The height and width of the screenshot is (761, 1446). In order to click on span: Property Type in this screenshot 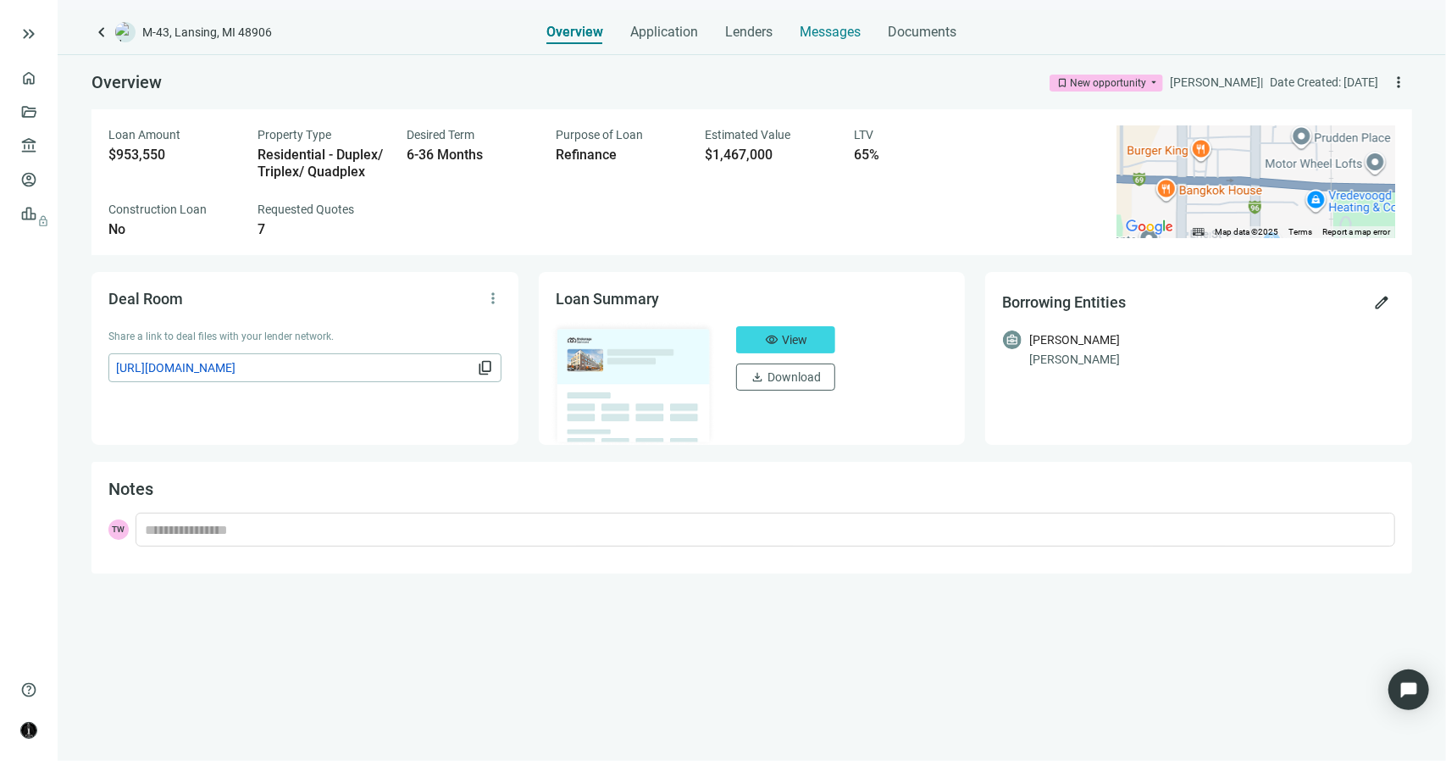, I will do `click(294, 135)`.